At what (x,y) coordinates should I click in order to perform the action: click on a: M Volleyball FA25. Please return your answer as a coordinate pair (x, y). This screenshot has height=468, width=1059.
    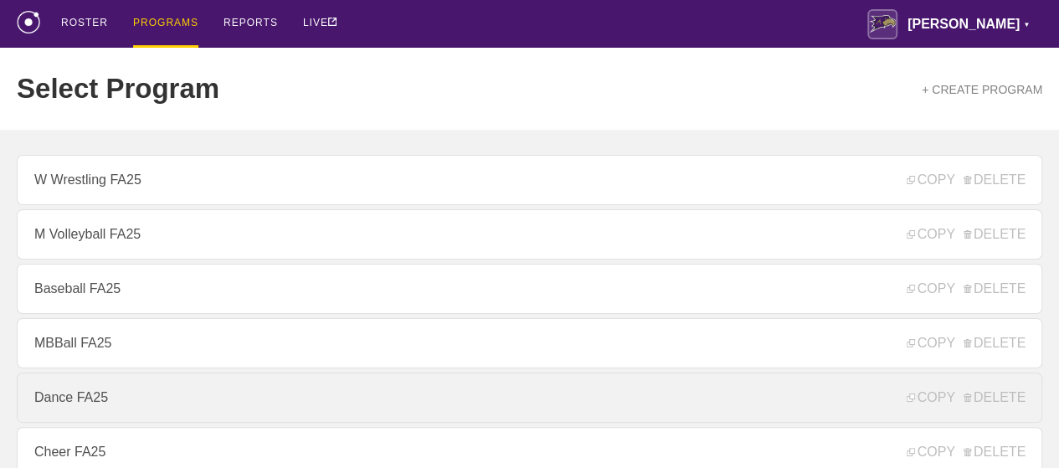
    Looking at the image, I should click on (529, 234).